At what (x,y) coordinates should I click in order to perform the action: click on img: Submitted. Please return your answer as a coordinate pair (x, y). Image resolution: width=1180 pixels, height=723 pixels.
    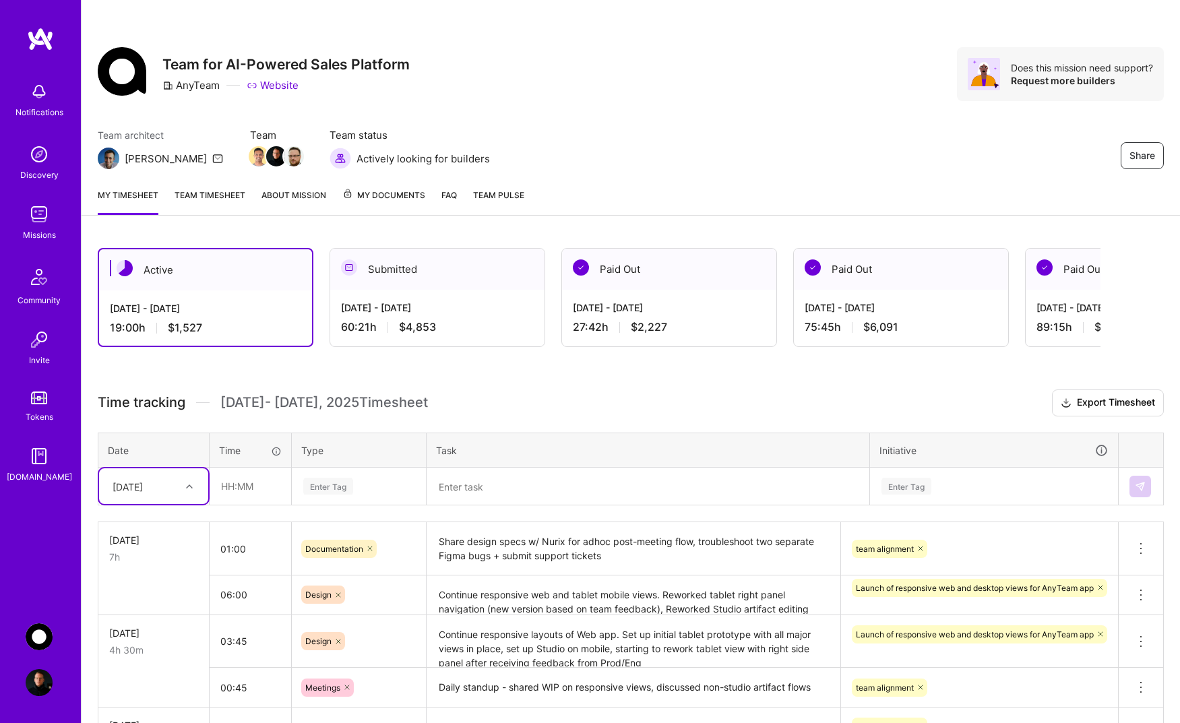
    Looking at the image, I should click on (349, 268).